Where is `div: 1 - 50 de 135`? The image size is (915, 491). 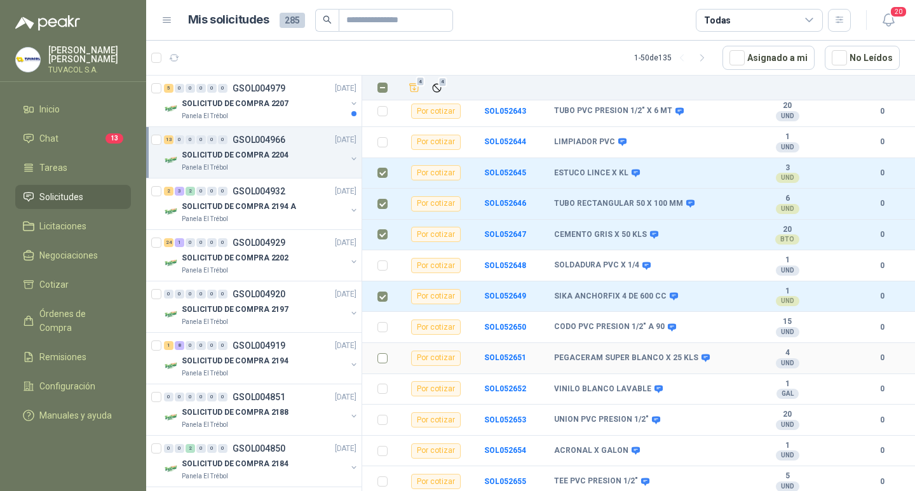
div: 1 - 50 de 135 is located at coordinates (673, 58).